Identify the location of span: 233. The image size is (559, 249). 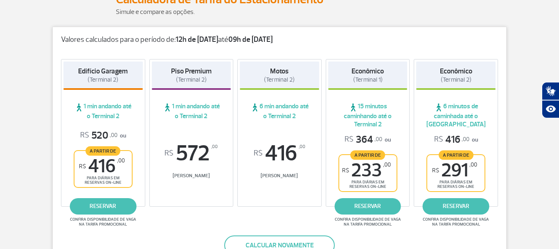
(367, 170).